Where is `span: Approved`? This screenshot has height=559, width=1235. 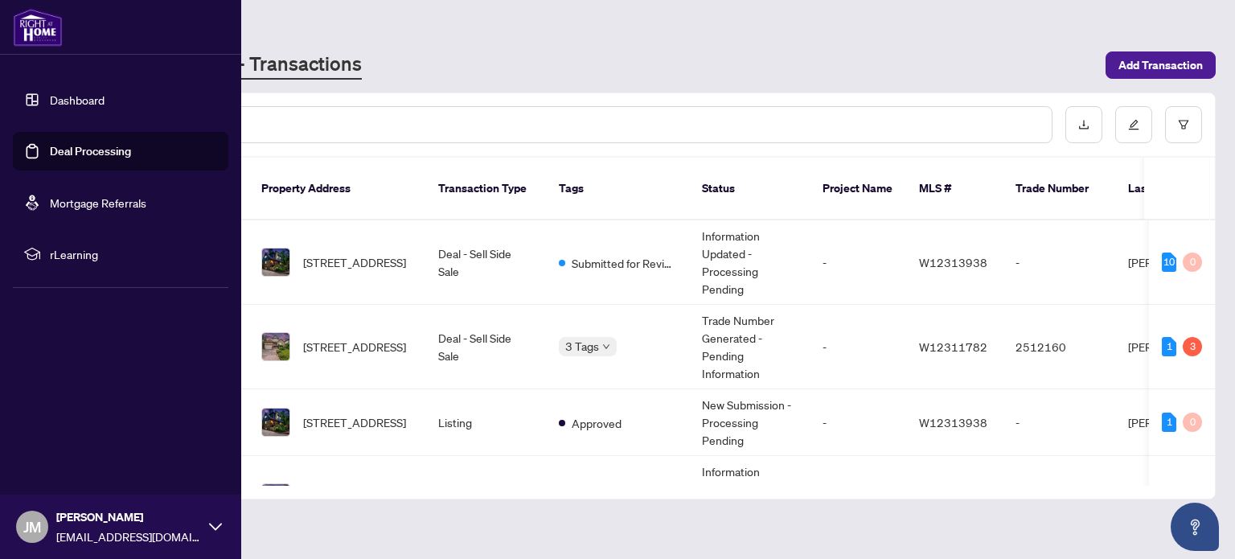
span: Approved is located at coordinates (596, 423).